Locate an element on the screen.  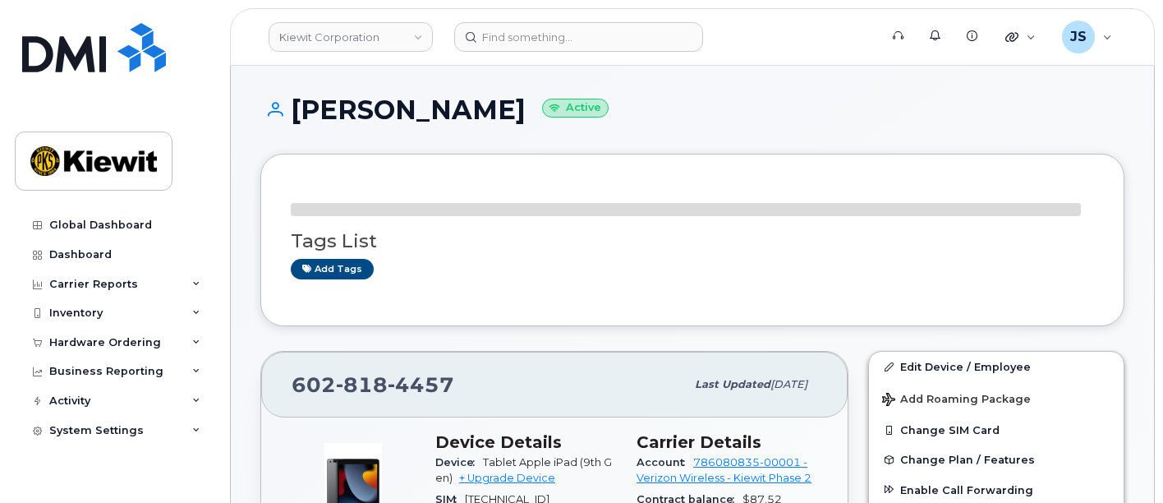
span: Enable Call Forwarding is located at coordinates (966, 489).